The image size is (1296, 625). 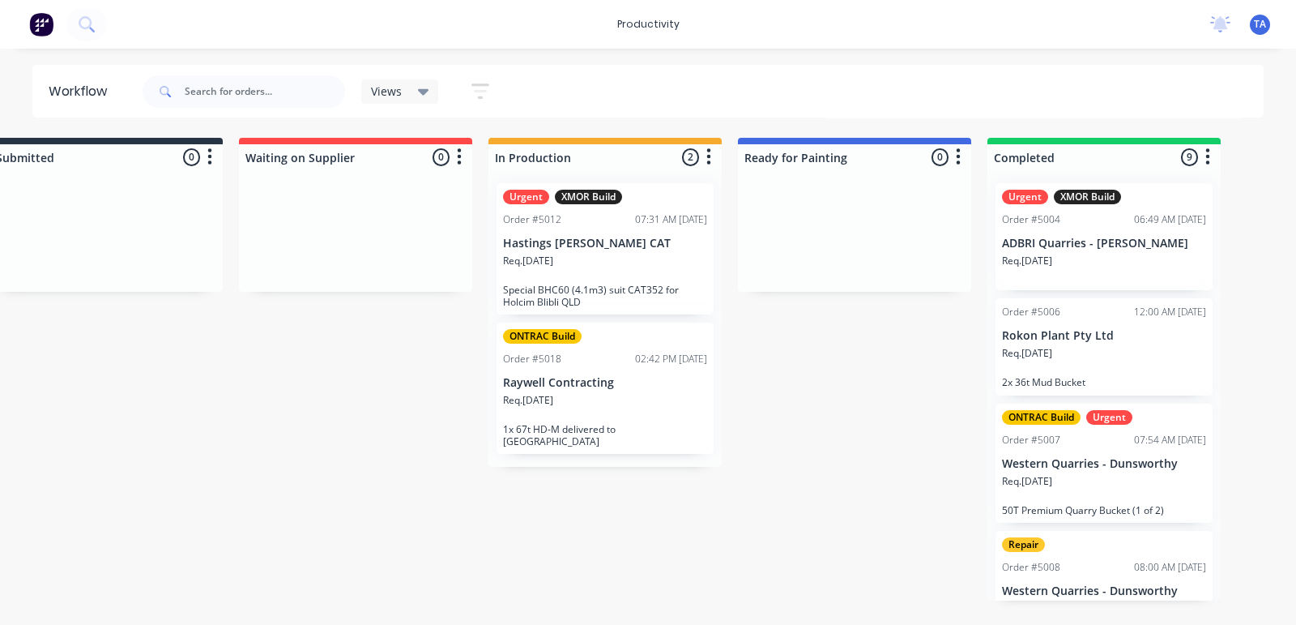 What do you see at coordinates (1104, 382) in the screenshot?
I see `p: 2x 36t Mud Bucket` at bounding box center [1104, 382].